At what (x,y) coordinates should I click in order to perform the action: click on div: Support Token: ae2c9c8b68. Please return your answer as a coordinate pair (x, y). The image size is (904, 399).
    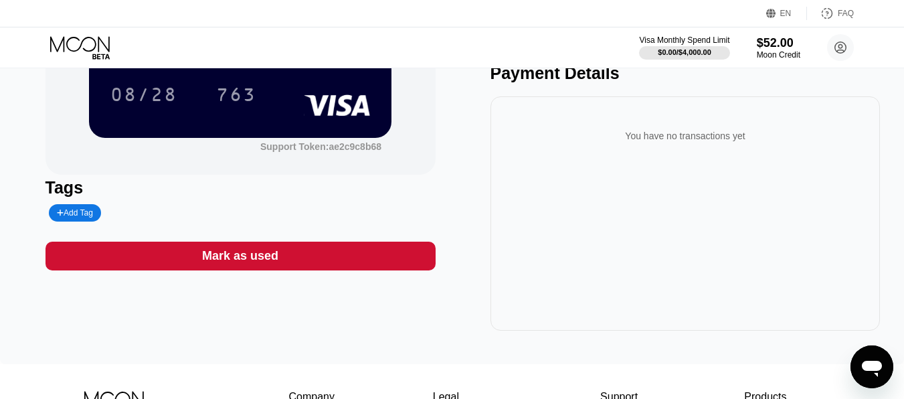
    Looking at the image, I should click on (321, 147).